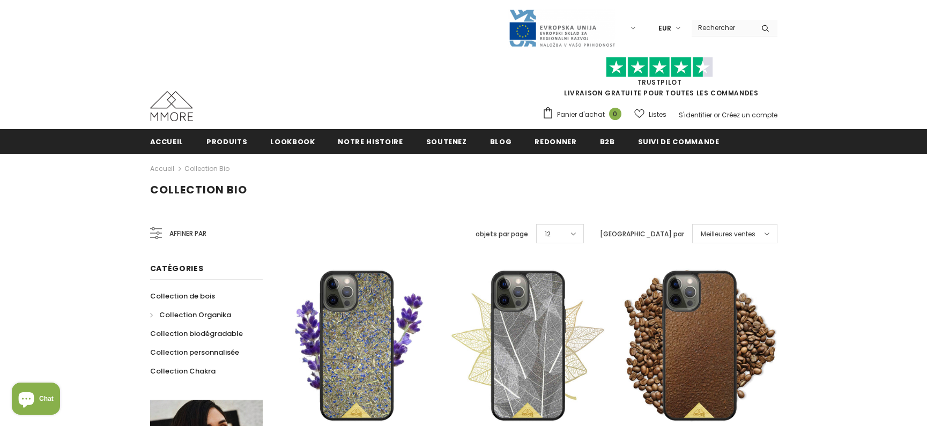 The image size is (927, 426). I want to click on a: Notre histoire, so click(370, 141).